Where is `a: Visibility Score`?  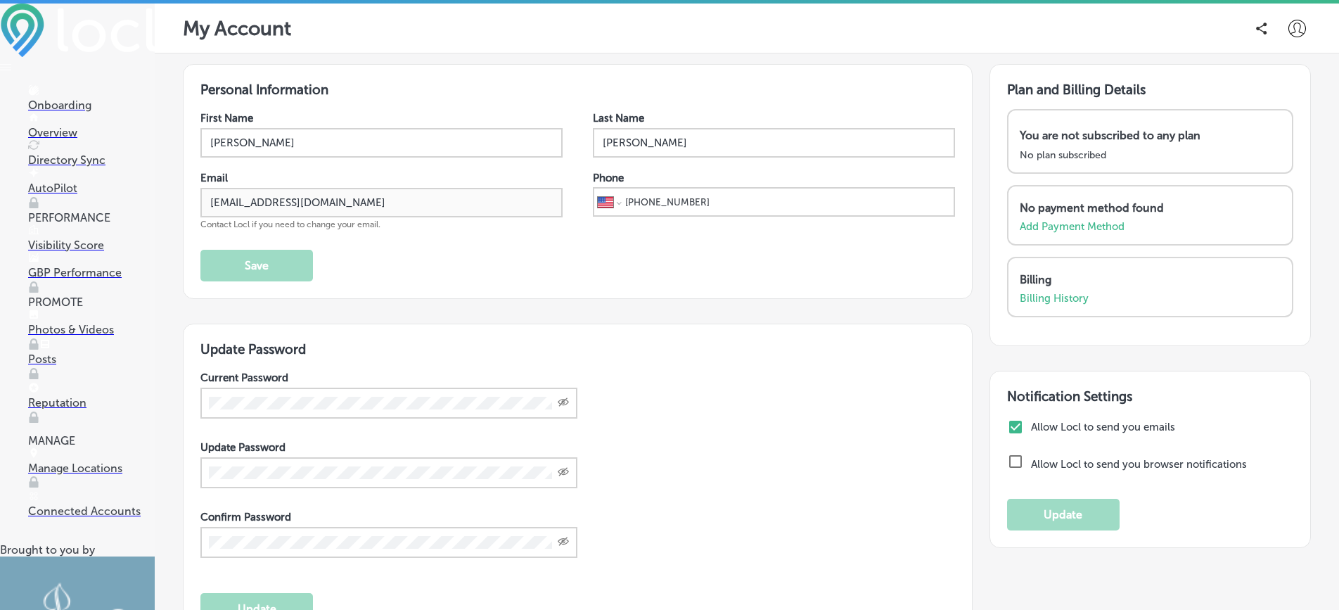 a: Visibility Score is located at coordinates (91, 238).